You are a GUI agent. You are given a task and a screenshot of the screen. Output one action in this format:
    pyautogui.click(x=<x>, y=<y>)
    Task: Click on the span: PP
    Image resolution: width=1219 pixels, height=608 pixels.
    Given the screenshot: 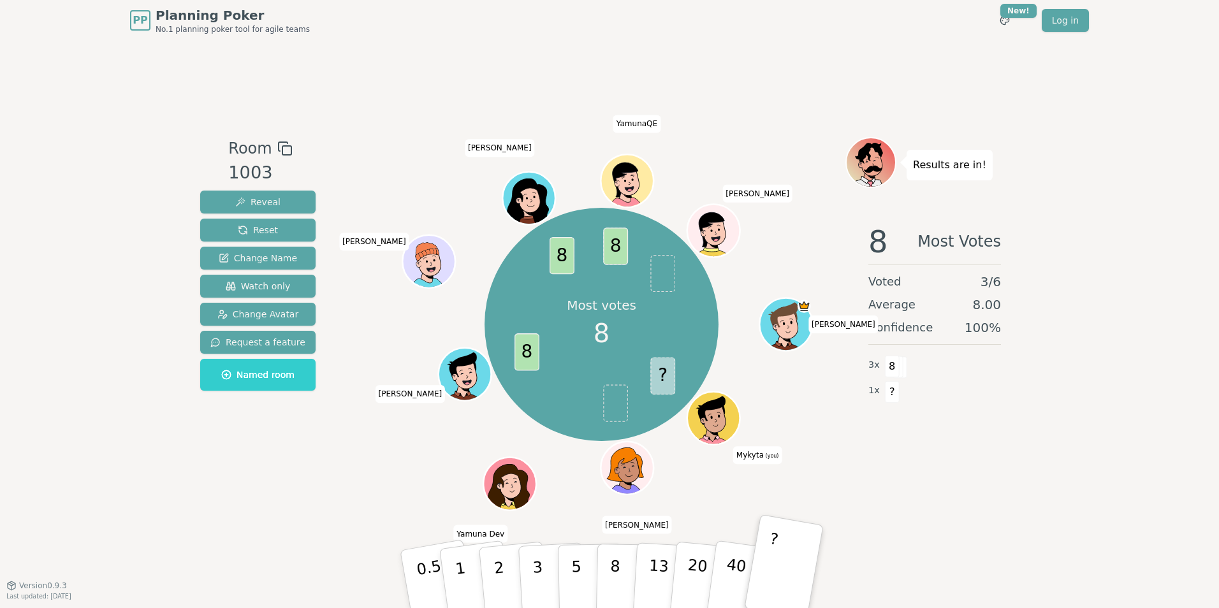 What is the action you would take?
    pyautogui.click(x=140, y=20)
    